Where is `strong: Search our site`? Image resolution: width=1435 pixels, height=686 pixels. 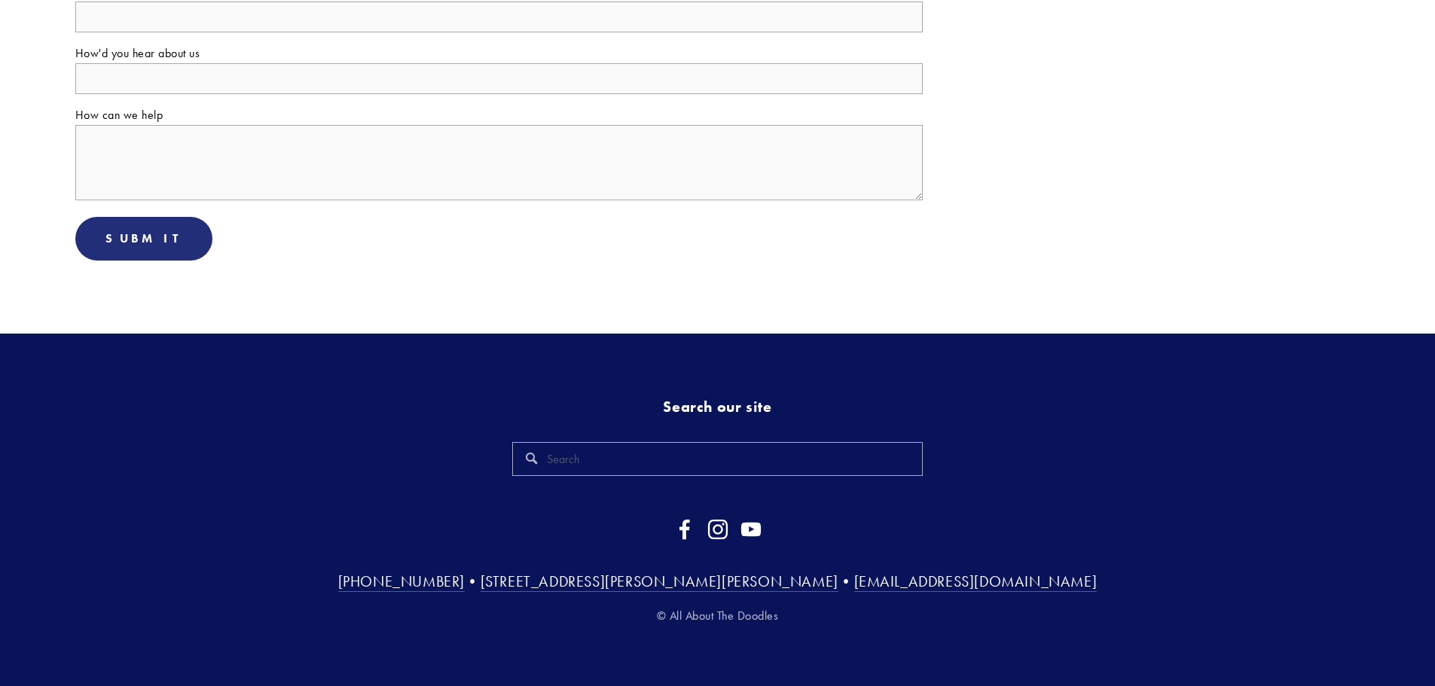 strong: Search our site is located at coordinates (717, 407).